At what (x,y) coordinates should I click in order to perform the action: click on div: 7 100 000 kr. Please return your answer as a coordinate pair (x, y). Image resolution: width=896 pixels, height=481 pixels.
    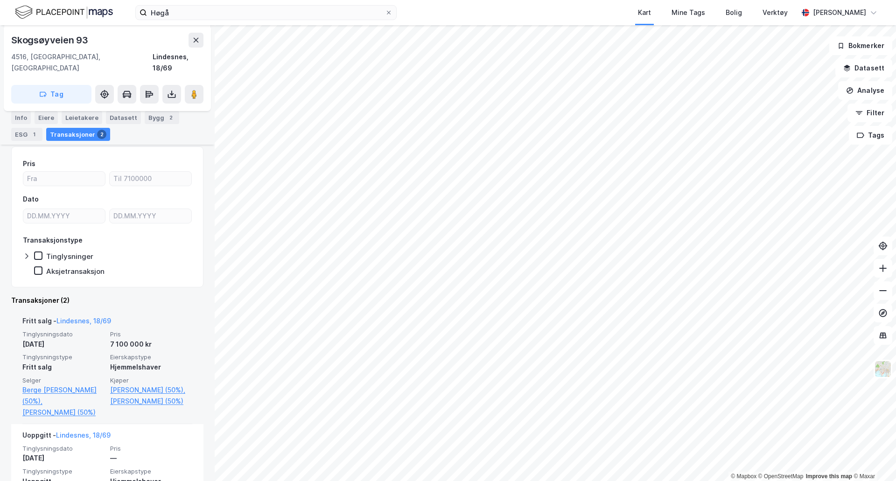
    Looking at the image, I should click on (151, 344).